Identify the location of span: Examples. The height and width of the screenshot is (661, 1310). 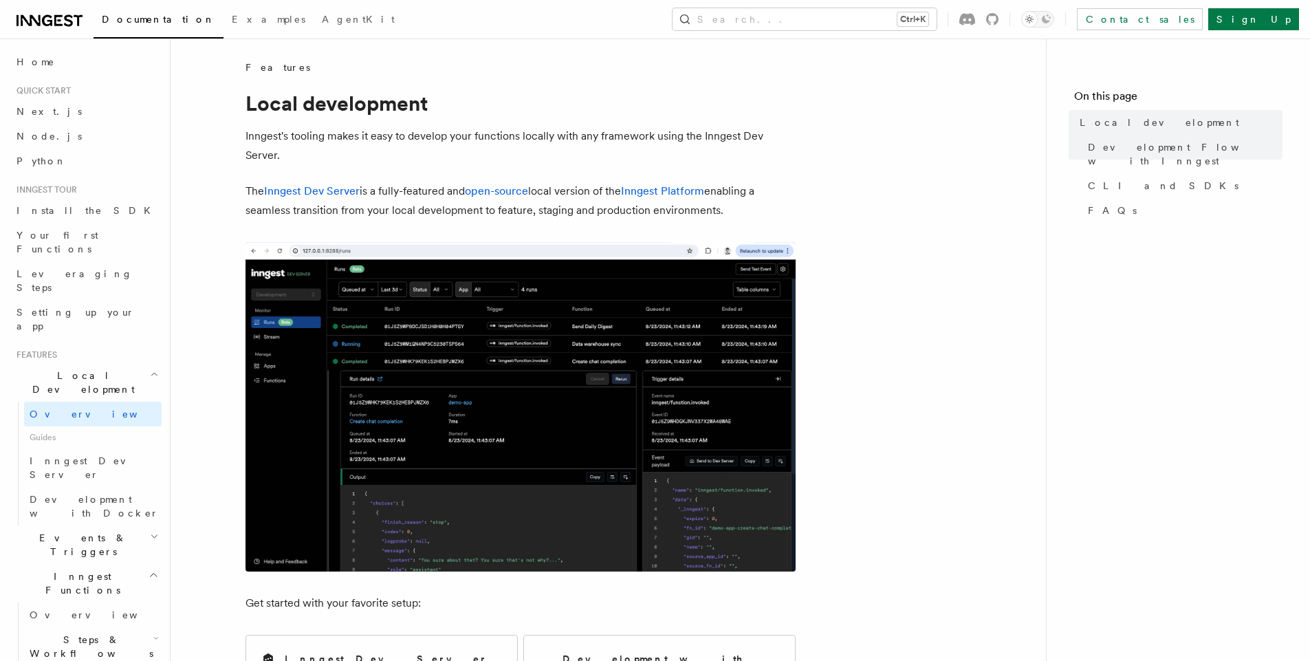
(268, 19).